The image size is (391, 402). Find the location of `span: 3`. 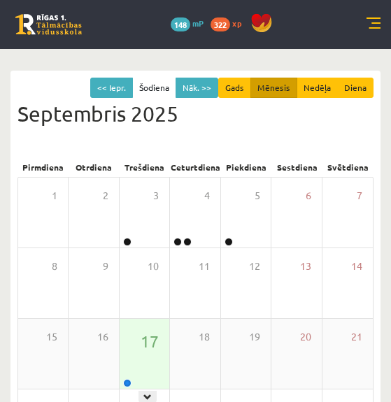

span: 3 is located at coordinates (156, 196).